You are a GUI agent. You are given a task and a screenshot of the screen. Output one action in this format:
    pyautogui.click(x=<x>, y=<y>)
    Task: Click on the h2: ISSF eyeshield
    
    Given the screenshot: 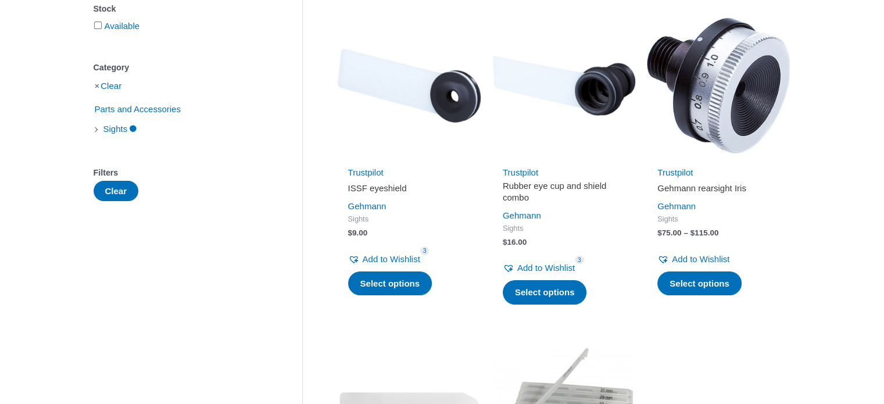 What is the action you would take?
    pyautogui.click(x=409, y=188)
    